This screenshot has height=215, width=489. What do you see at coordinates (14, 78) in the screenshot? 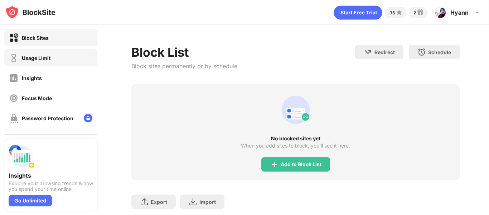
I see `img: insights-off.svg` at bounding box center [14, 78].